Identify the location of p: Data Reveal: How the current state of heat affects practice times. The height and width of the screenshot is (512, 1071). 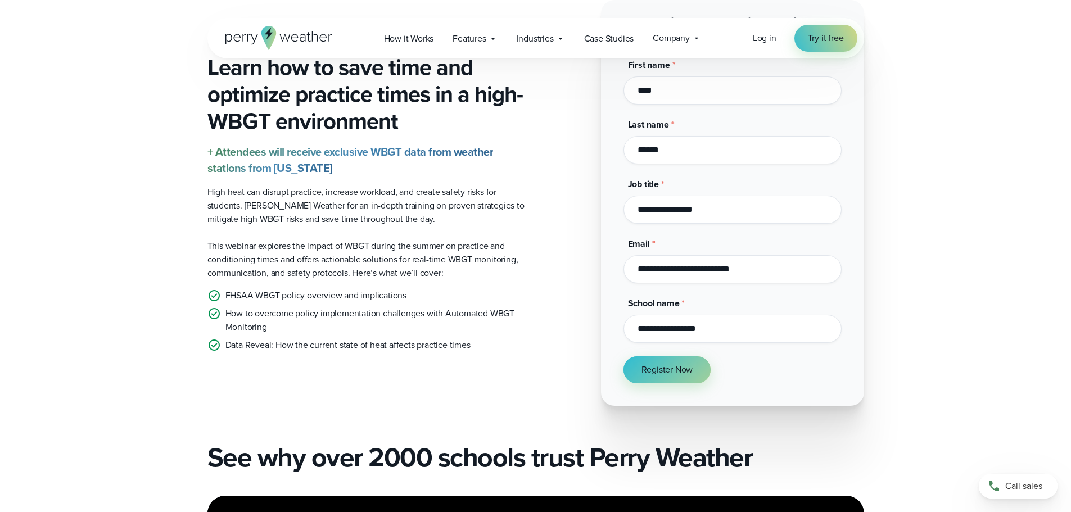
(348, 345).